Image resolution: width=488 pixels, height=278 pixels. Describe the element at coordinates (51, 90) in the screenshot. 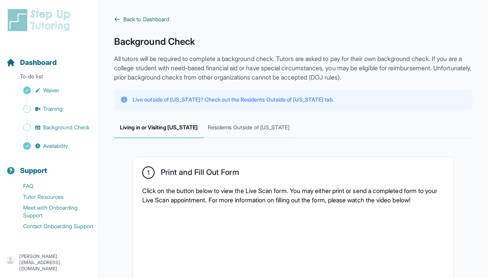

I see `span: Waiver` at that location.